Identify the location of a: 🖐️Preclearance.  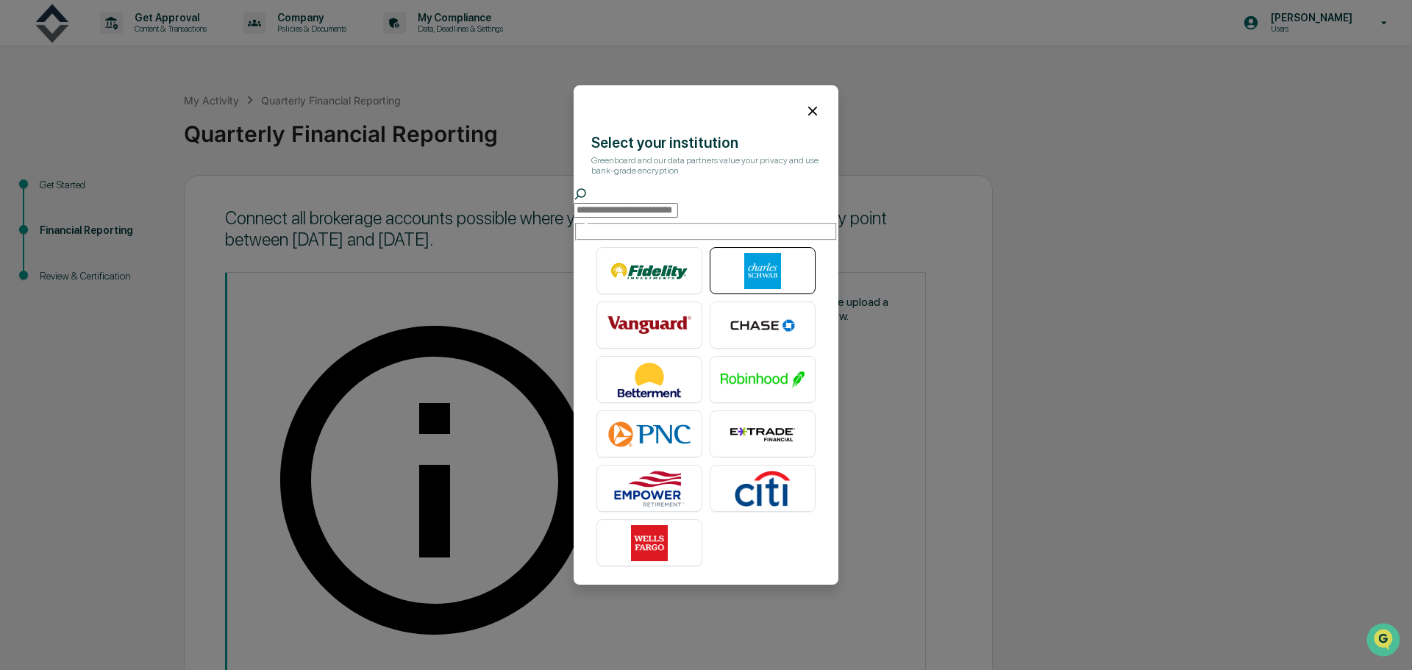
(54, 193).